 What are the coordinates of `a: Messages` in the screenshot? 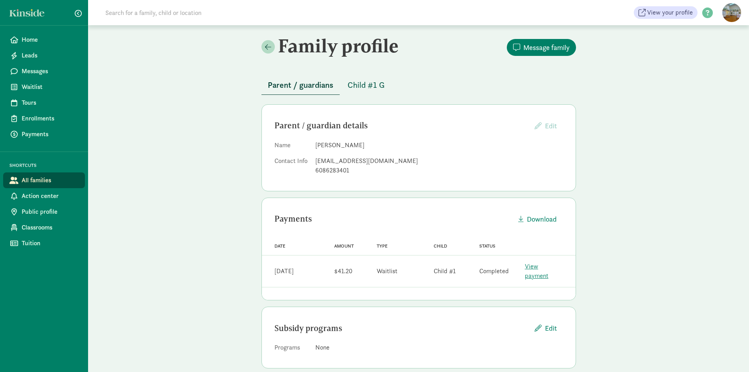 It's located at (44, 71).